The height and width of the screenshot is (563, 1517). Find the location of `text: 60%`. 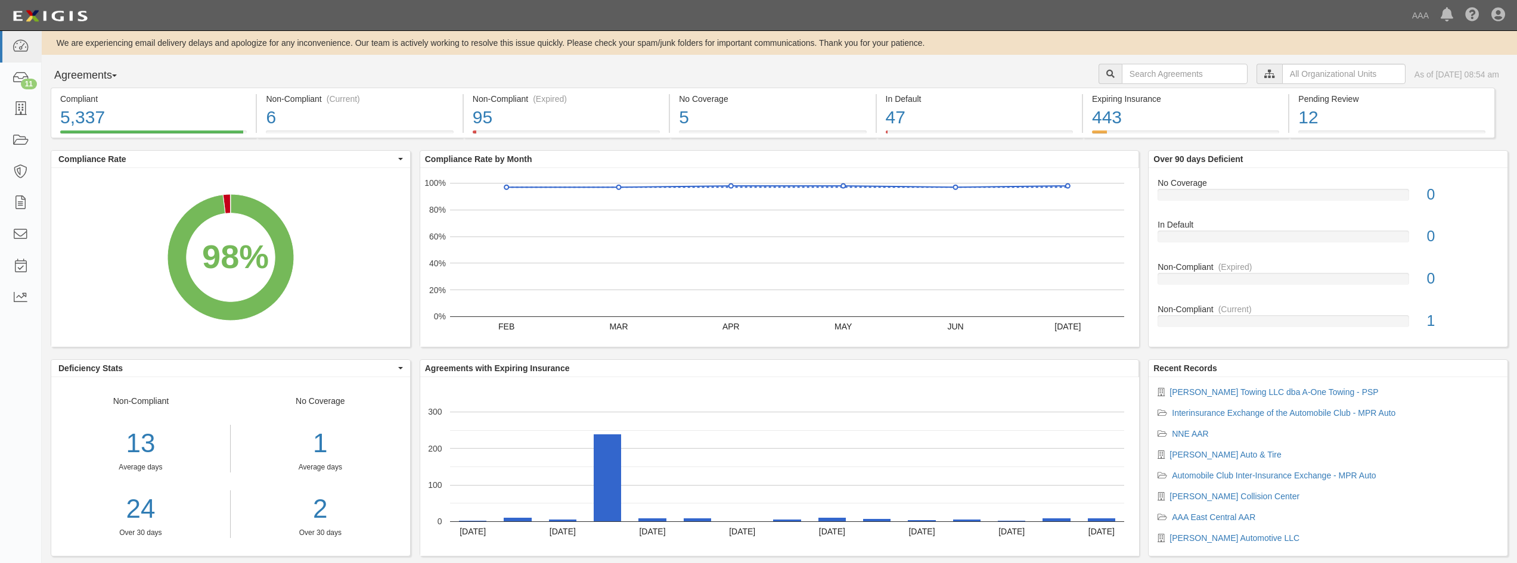

text: 60% is located at coordinates (438, 237).